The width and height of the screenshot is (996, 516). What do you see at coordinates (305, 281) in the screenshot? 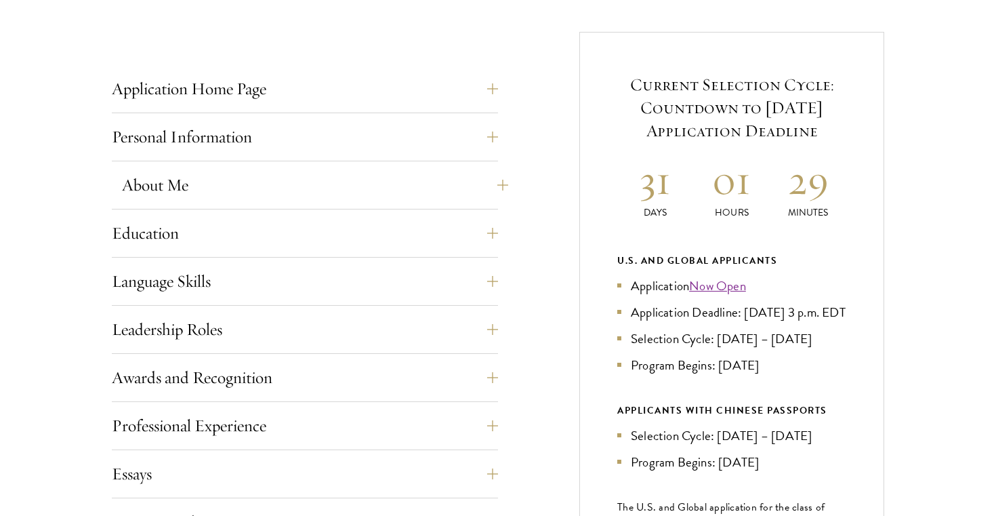
I see `button: Language Skills` at bounding box center [305, 281].